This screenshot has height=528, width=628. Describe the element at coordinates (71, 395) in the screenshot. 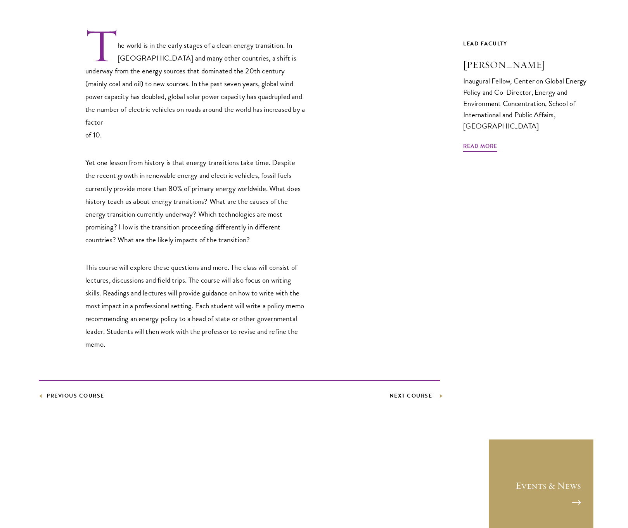

I see `a: Previous Course` at that location.